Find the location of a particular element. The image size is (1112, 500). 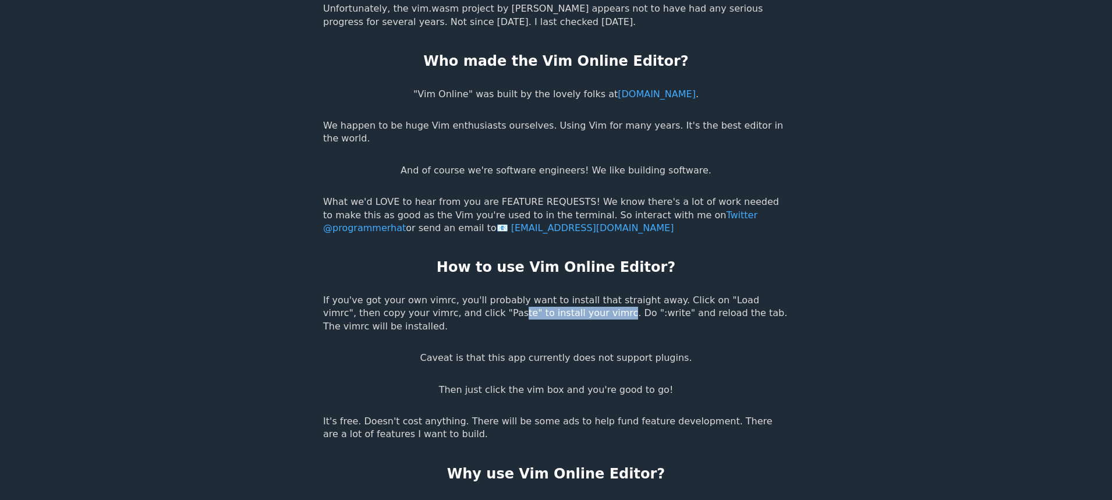

p: Then just click the vim box and you're good to go! is located at coordinates (556, 390).